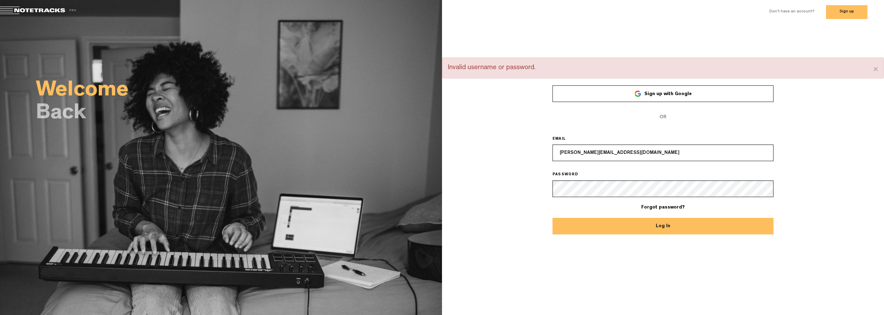 The width and height of the screenshot is (884, 315). I want to click on span: OR, so click(663, 117).